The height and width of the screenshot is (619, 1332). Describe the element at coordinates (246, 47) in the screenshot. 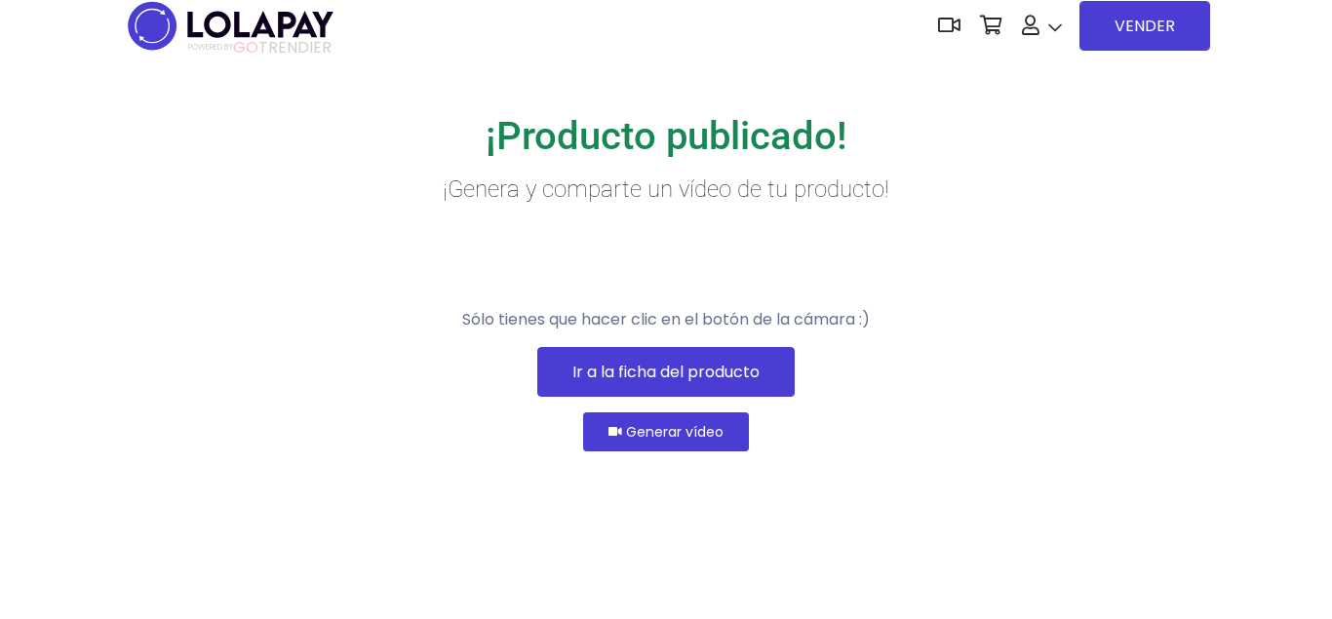

I see `span: GO` at that location.